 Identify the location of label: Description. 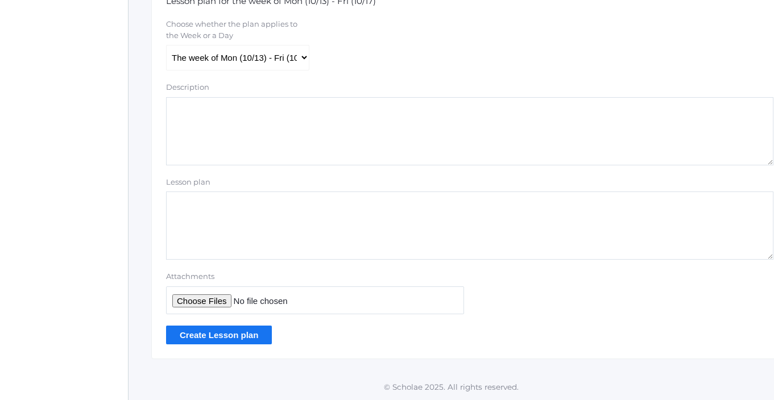
(188, 88).